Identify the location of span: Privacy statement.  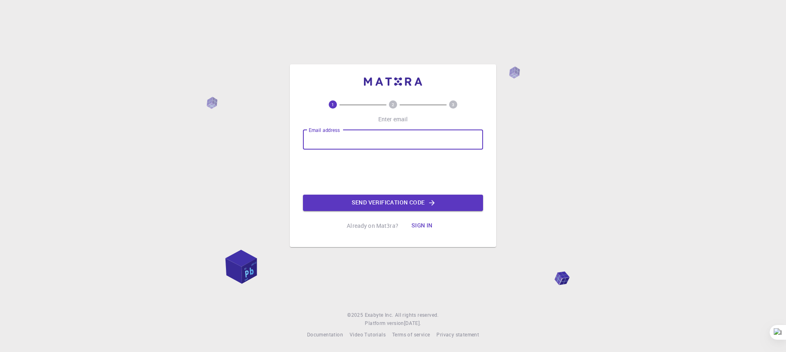
(458, 334).